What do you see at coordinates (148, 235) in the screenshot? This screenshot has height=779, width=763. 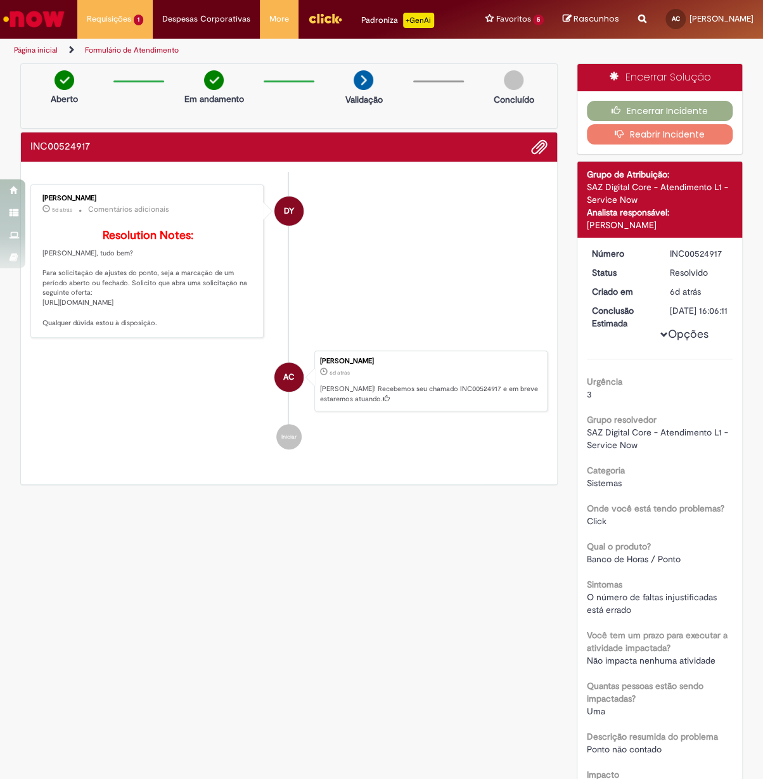 I see `b: Resolution Notes:` at bounding box center [148, 235].